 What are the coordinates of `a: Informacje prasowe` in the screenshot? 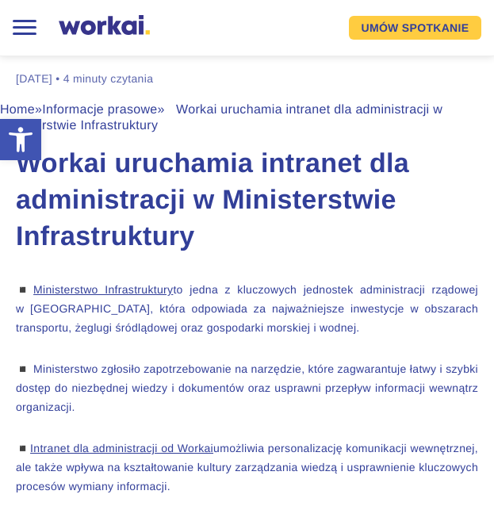 It's located at (99, 109).